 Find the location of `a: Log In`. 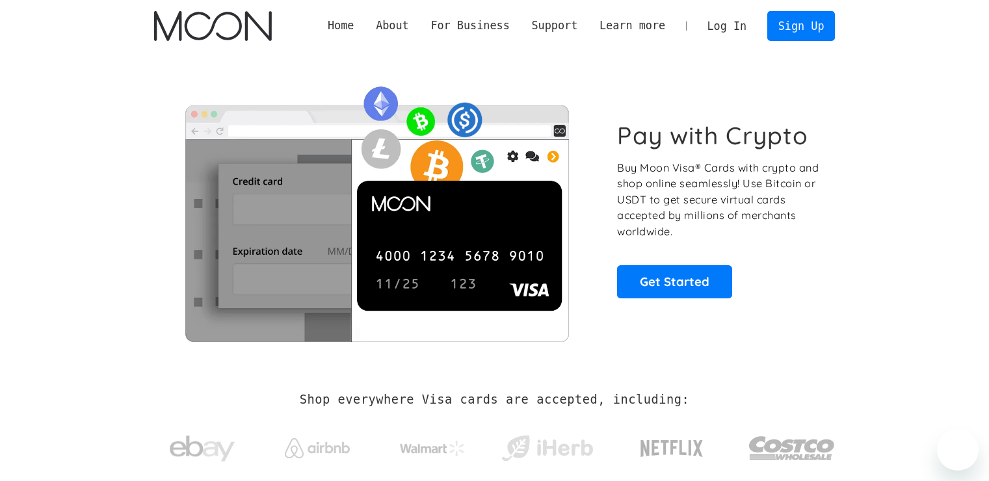

a: Log In is located at coordinates (727, 26).